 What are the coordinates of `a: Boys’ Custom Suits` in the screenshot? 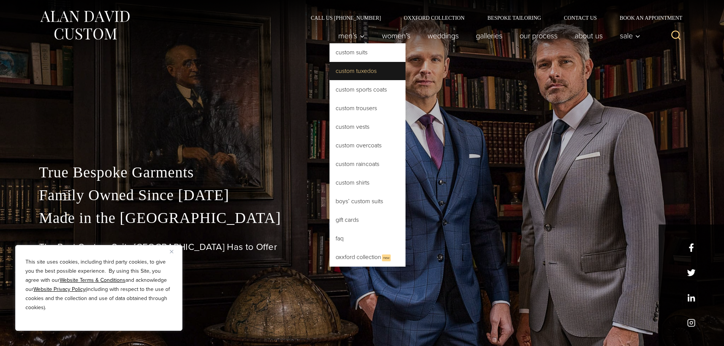 It's located at (367, 201).